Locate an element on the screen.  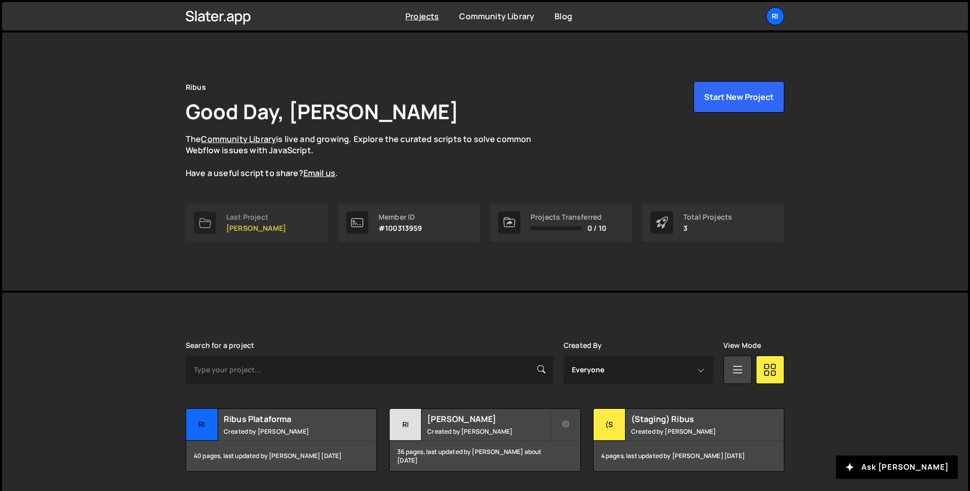
label: Created By is located at coordinates (583, 345).